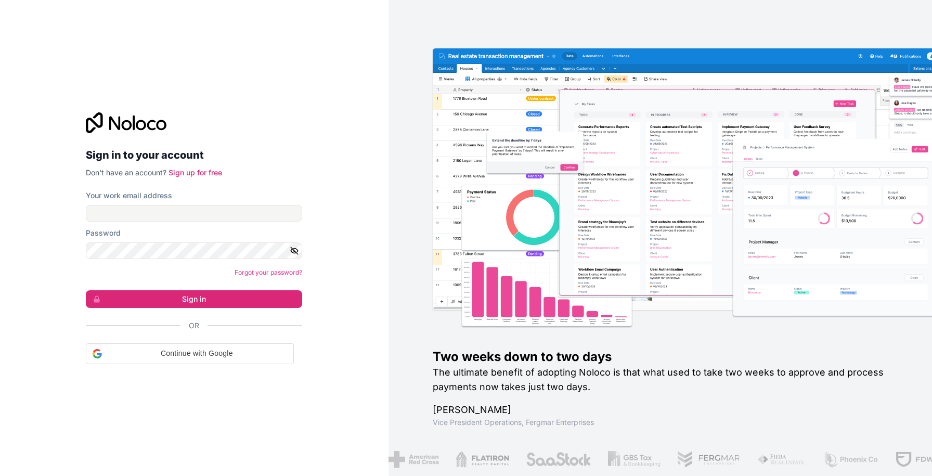 Image resolution: width=932 pixels, height=476 pixels. What do you see at coordinates (412, 459) in the screenshot?
I see `img: /assets/american-red-cross-BAupjrZR.png` at bounding box center [412, 459].